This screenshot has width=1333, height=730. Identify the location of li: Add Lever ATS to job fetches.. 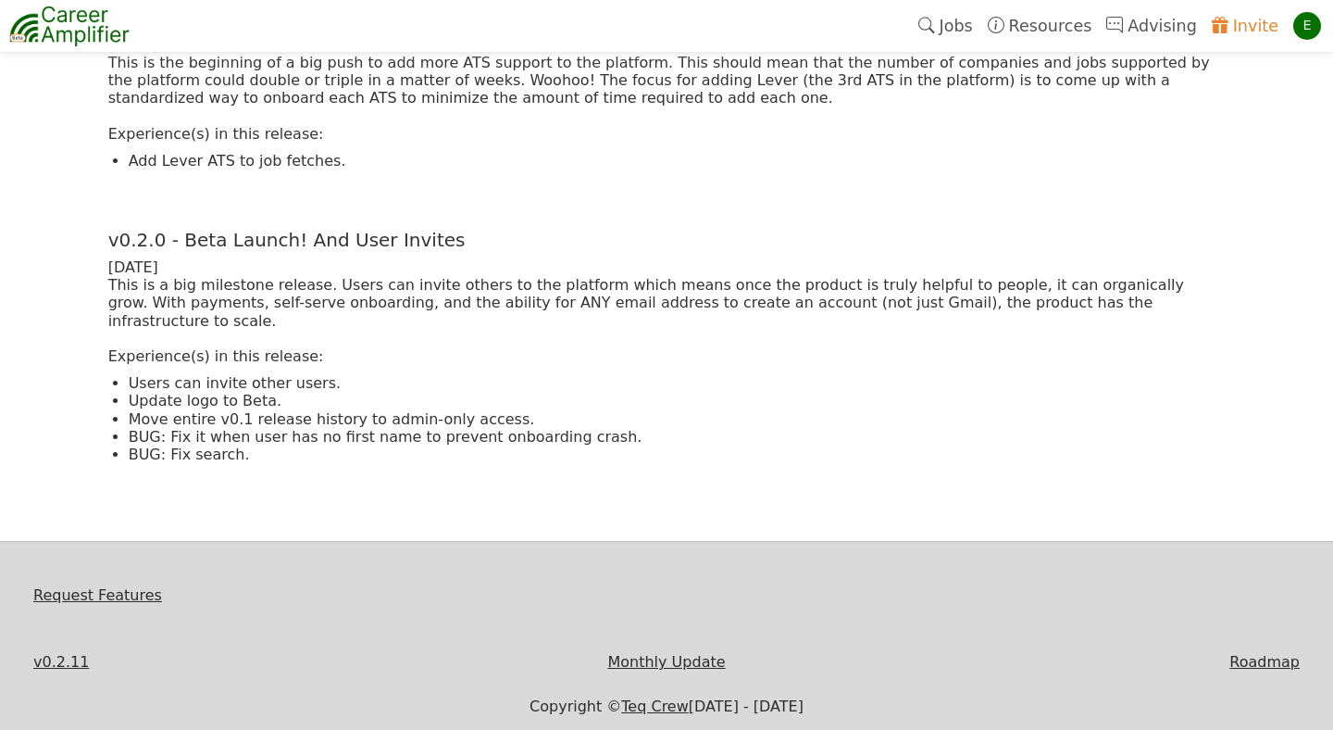
(671, 160).